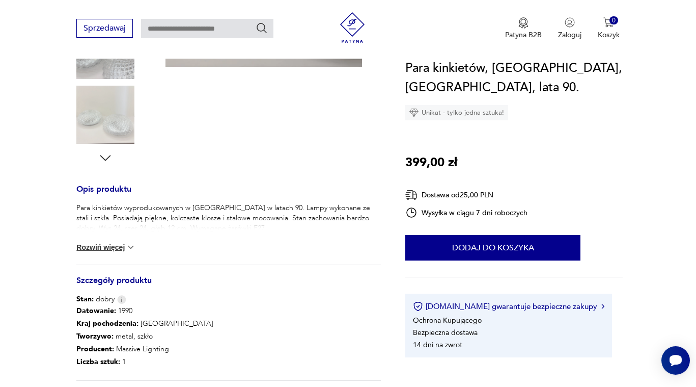 The image size is (696, 387). What do you see at coordinates (457, 113) in the screenshot?
I see `div: Unikat - tylko jedna sztuka!` at bounding box center [457, 113].